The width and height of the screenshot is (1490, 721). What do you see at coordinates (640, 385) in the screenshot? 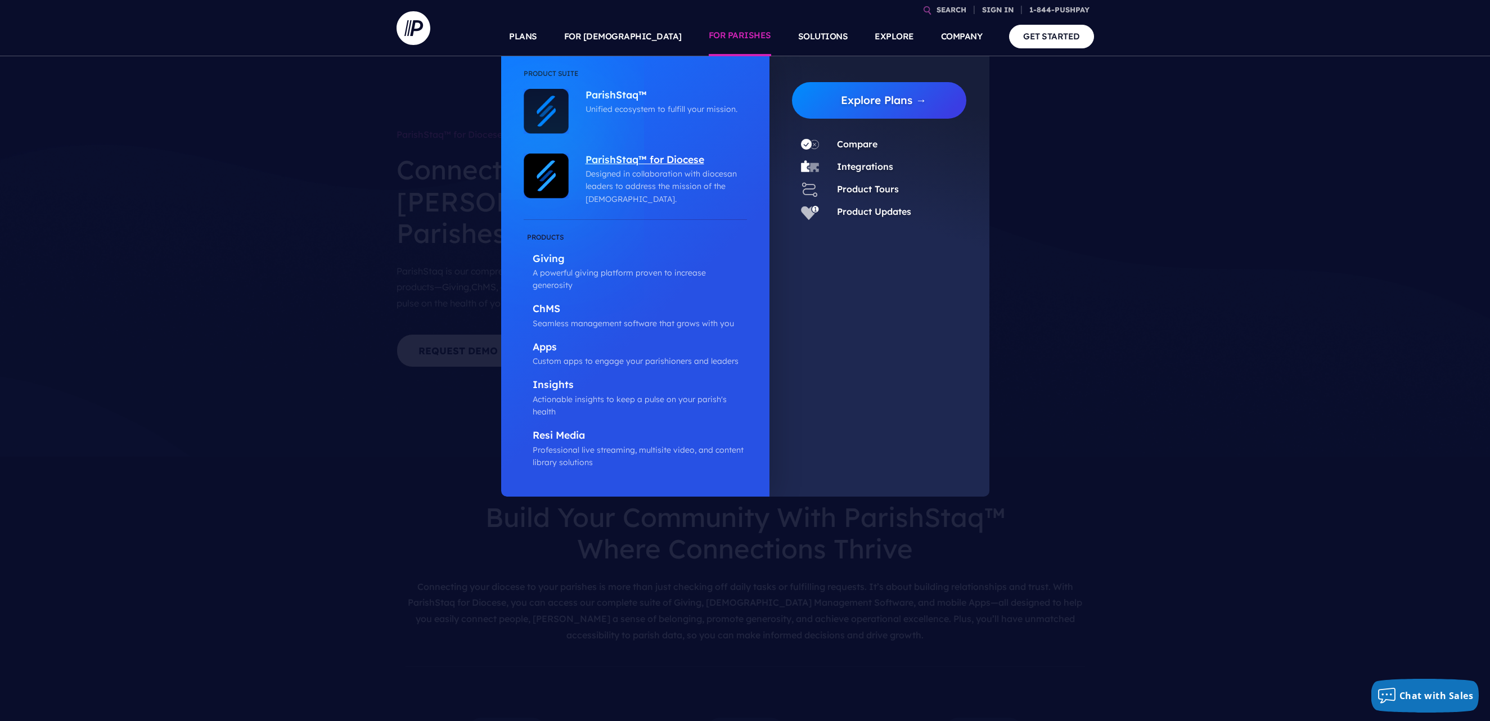
I see `p: Insights` at bounding box center [640, 385].